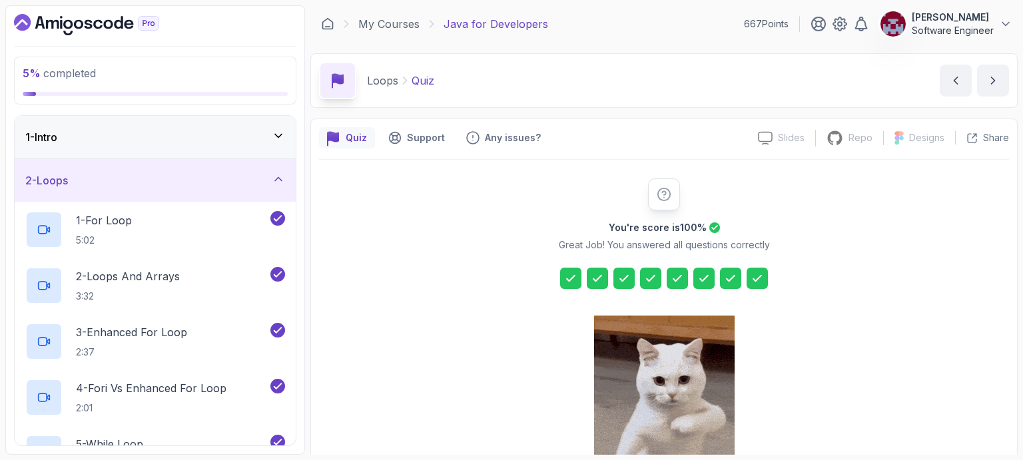  I want to click on p: 667 Points, so click(766, 24).